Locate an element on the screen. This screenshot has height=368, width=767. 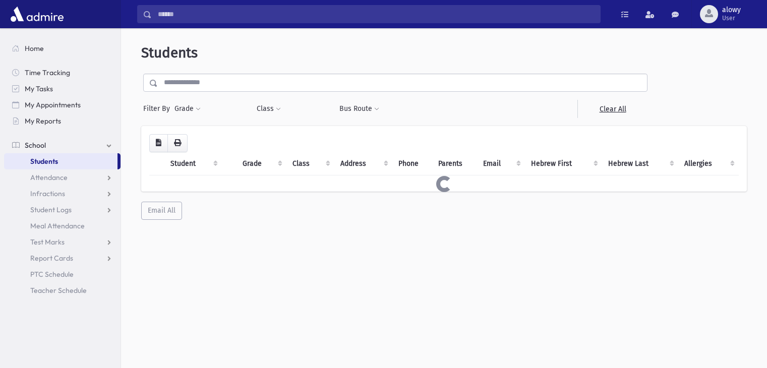
span: Meal Attendance is located at coordinates (57, 226).